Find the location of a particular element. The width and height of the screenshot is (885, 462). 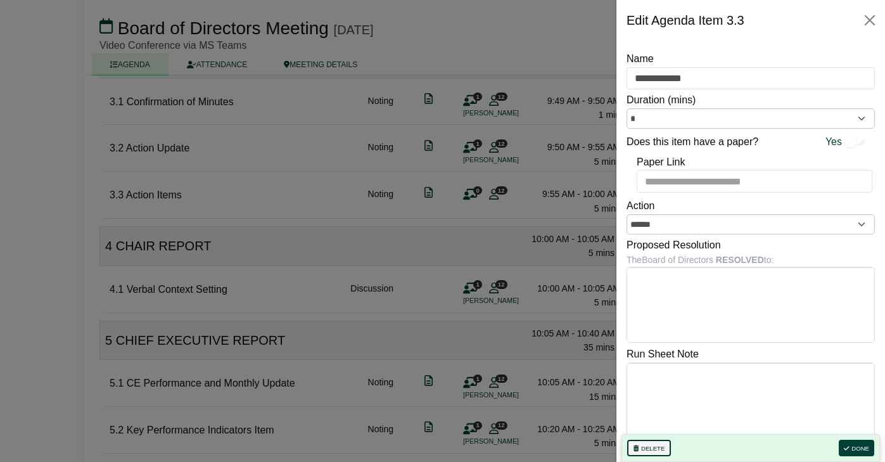

button: Delete is located at coordinates (648, 448).